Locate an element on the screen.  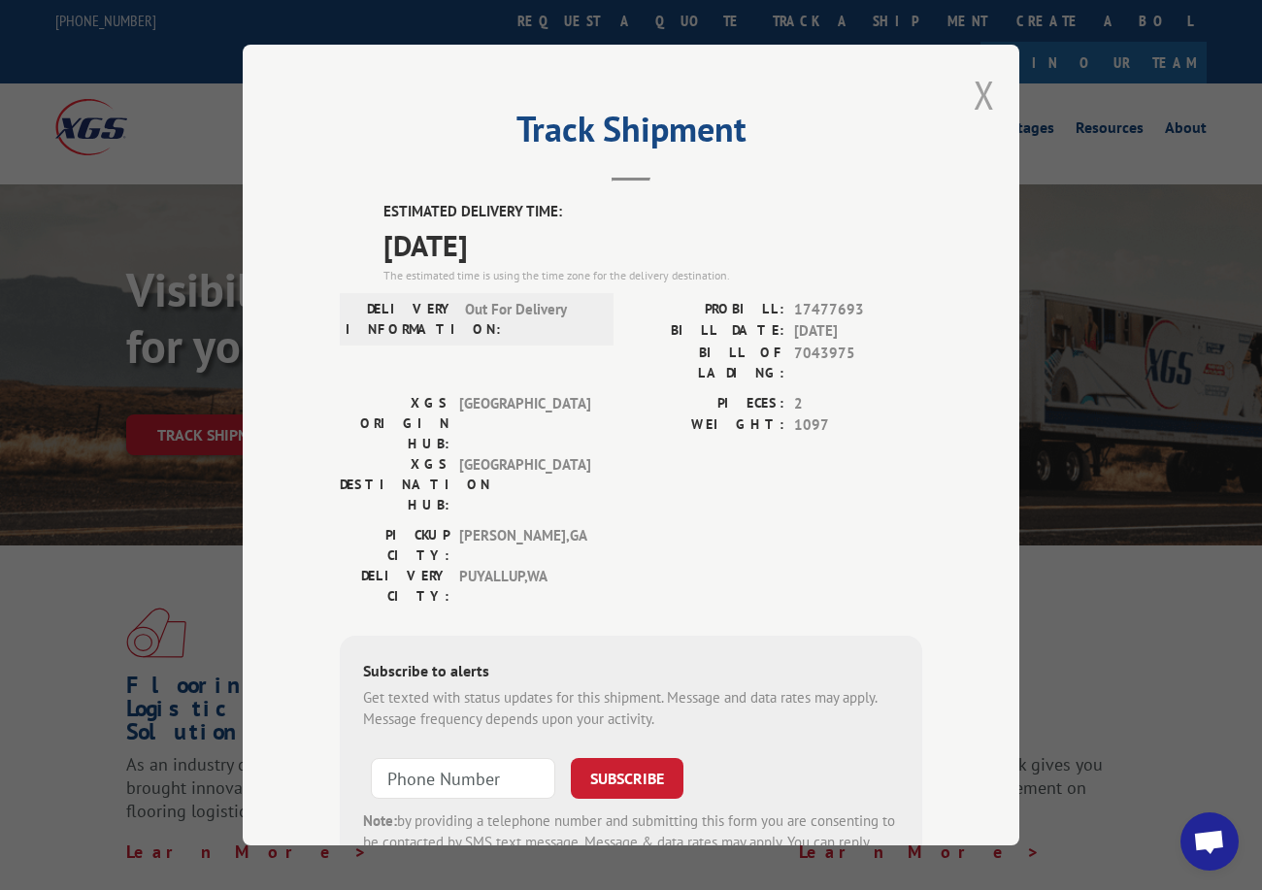
label: BILL OF LADING: is located at coordinates (708, 362).